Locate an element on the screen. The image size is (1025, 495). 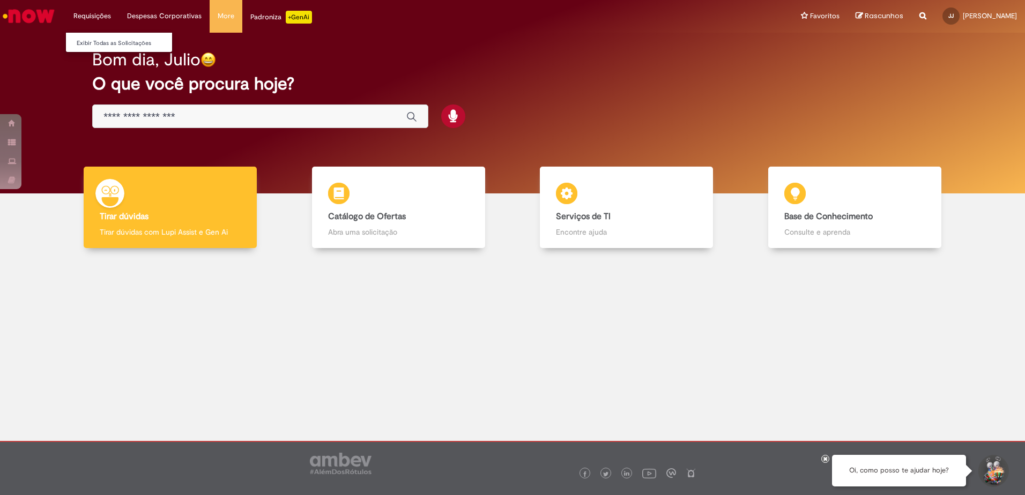
b: Catálogo de Ofertas is located at coordinates (367, 217).